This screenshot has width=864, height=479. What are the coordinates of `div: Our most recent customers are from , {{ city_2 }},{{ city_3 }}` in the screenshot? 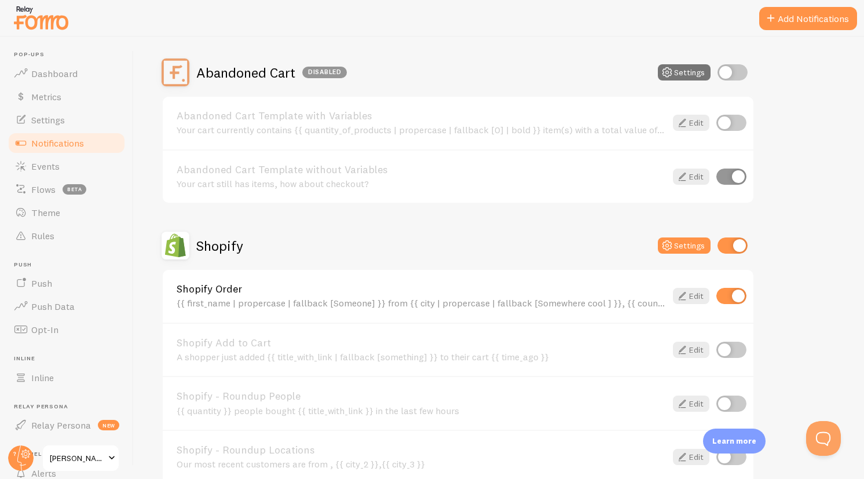 It's located at (421, 464).